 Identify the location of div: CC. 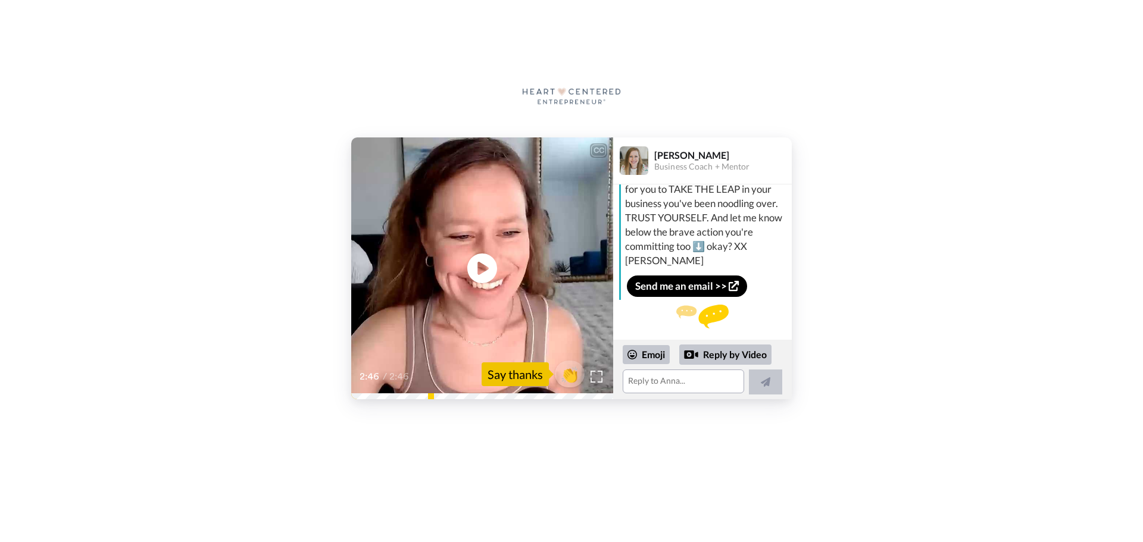
(598, 151).